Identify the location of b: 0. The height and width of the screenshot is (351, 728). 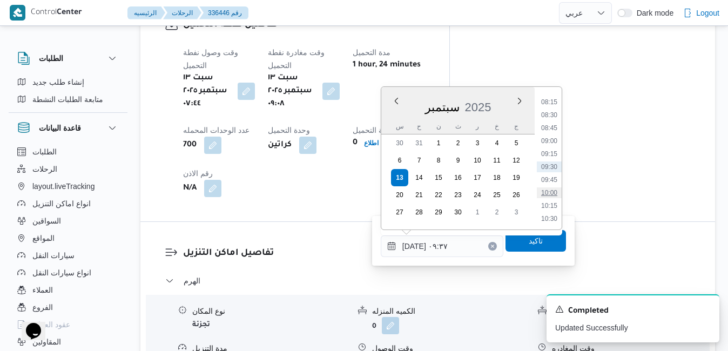
(355, 143).